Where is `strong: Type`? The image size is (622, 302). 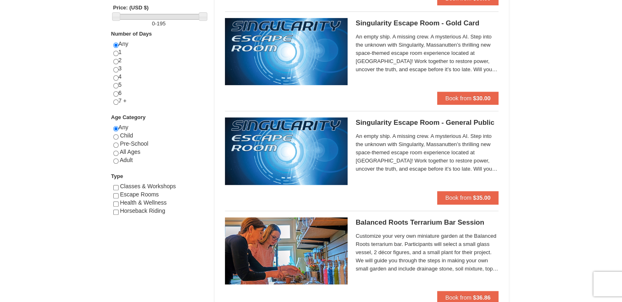
strong: Type is located at coordinates (117, 176).